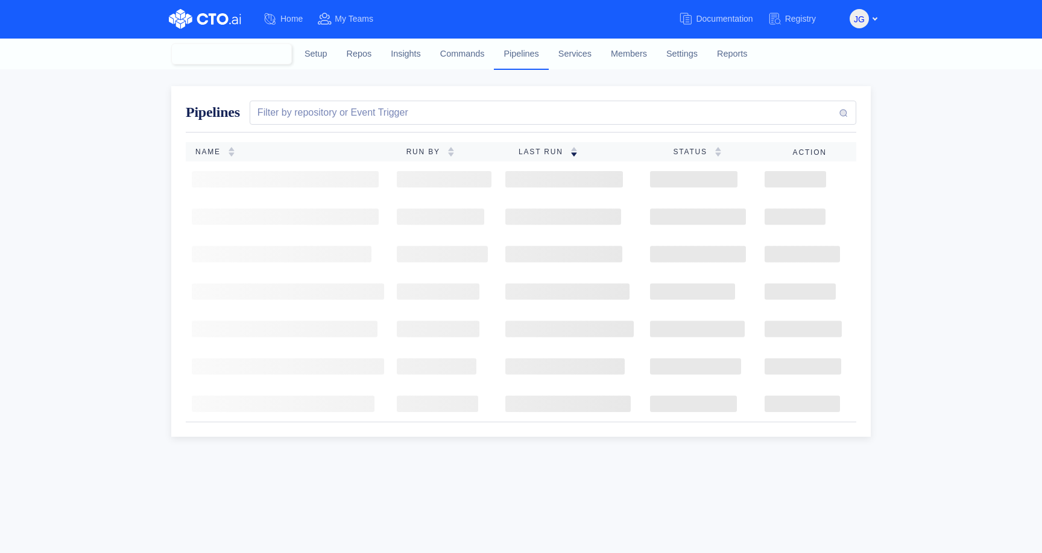 This screenshot has width=1042, height=553. What do you see at coordinates (859, 19) in the screenshot?
I see `span: JG` at bounding box center [859, 19].